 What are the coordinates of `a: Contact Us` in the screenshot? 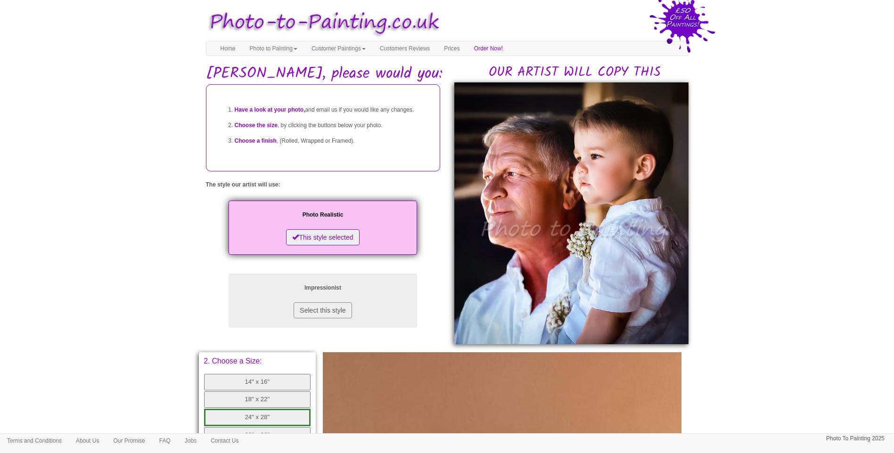 It's located at (224, 441).